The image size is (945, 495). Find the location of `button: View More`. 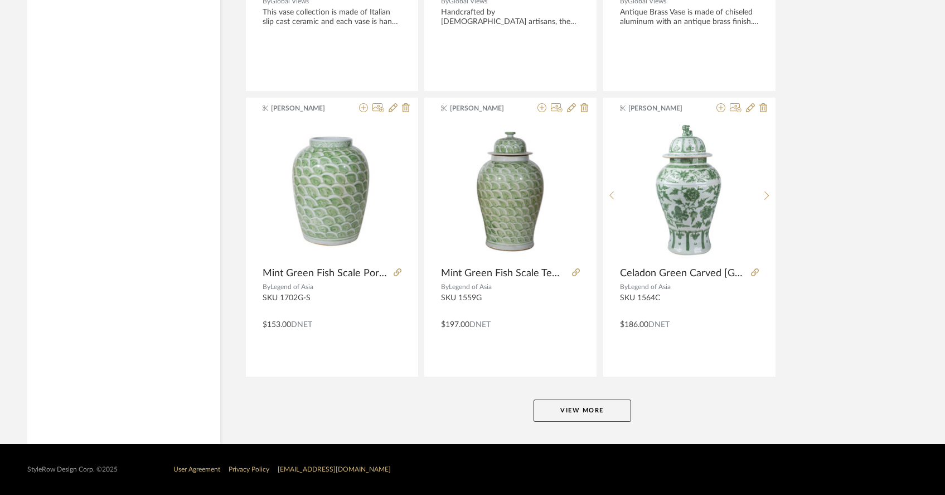

button: View More is located at coordinates (582, 410).